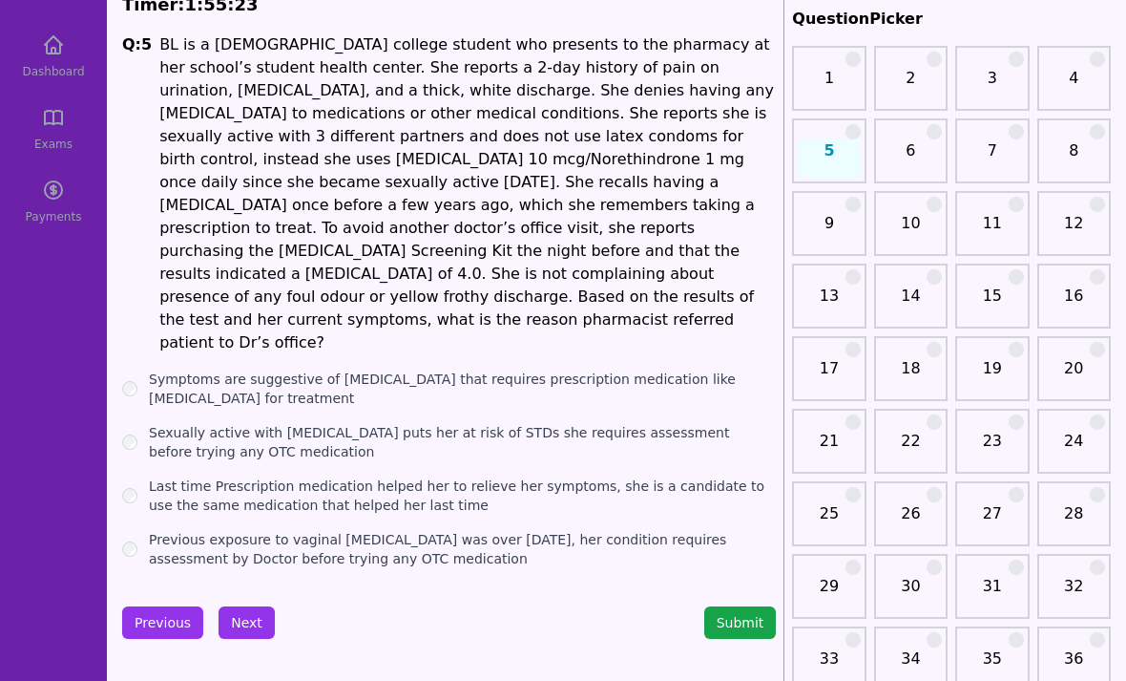 Image resolution: width=1126 pixels, height=681 pixels. What do you see at coordinates (1074, 231) in the screenshot?
I see `a: 12` at bounding box center [1074, 231].